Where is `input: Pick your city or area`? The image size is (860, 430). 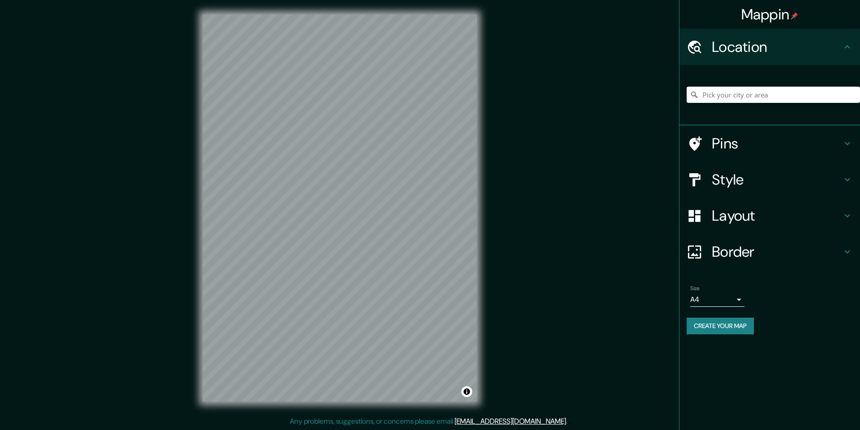 input: Pick your city or area is located at coordinates (774, 95).